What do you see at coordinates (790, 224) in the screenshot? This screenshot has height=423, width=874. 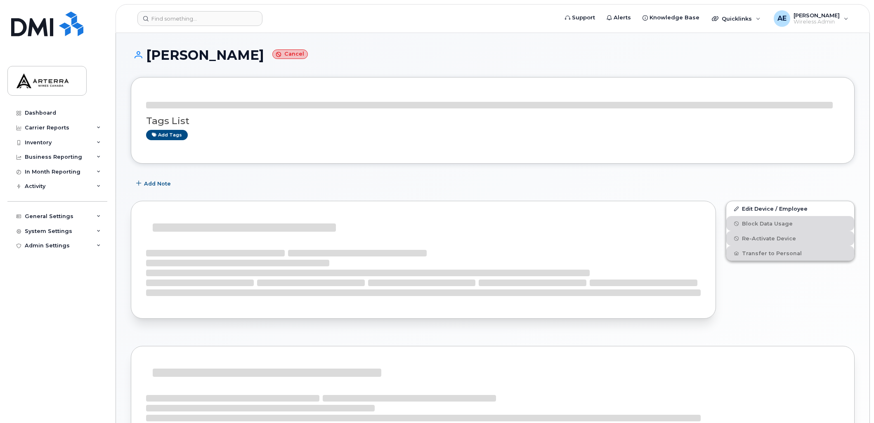 I see `button: Block Data Usage` at bounding box center [790, 224].